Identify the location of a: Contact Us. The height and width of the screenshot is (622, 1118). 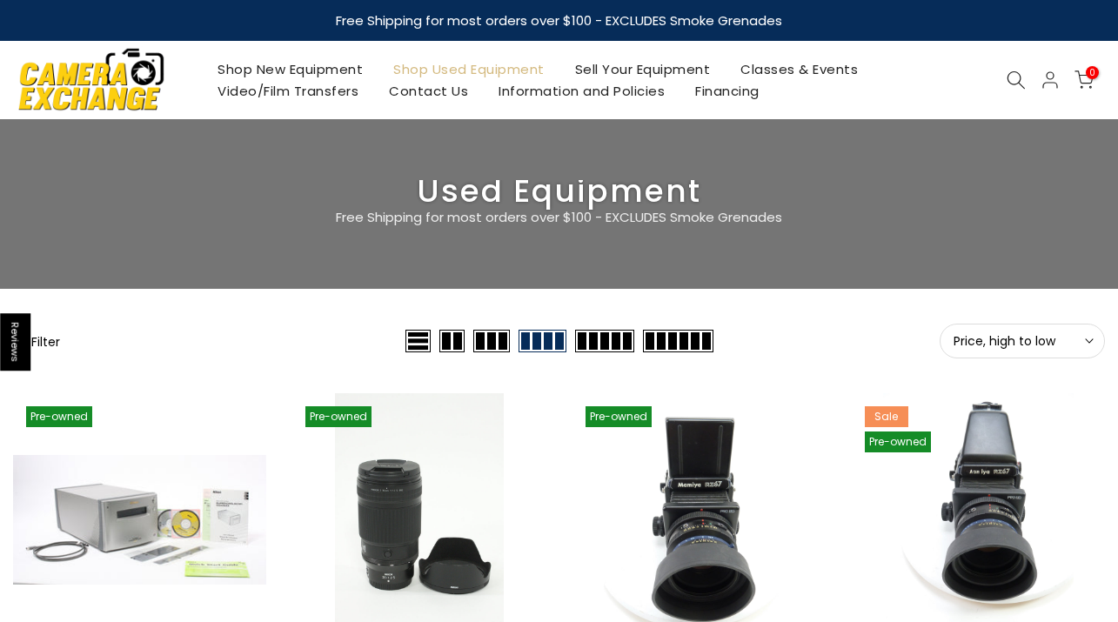
(429, 91).